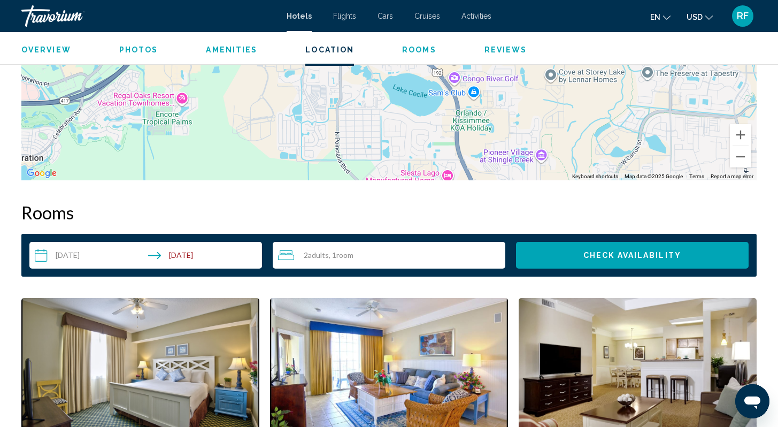 The image size is (778, 427). What do you see at coordinates (427, 16) in the screenshot?
I see `span: Cruises` at bounding box center [427, 16].